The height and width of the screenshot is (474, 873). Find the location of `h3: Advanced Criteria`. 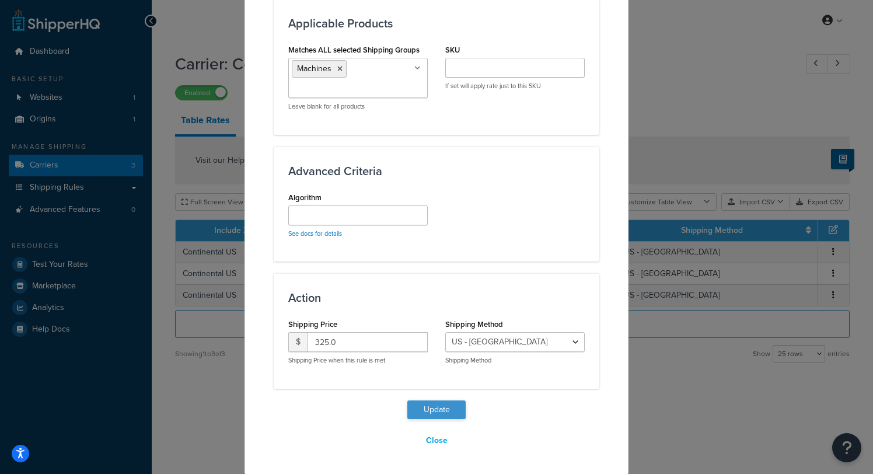

h3: Advanced Criteria is located at coordinates (436, 171).